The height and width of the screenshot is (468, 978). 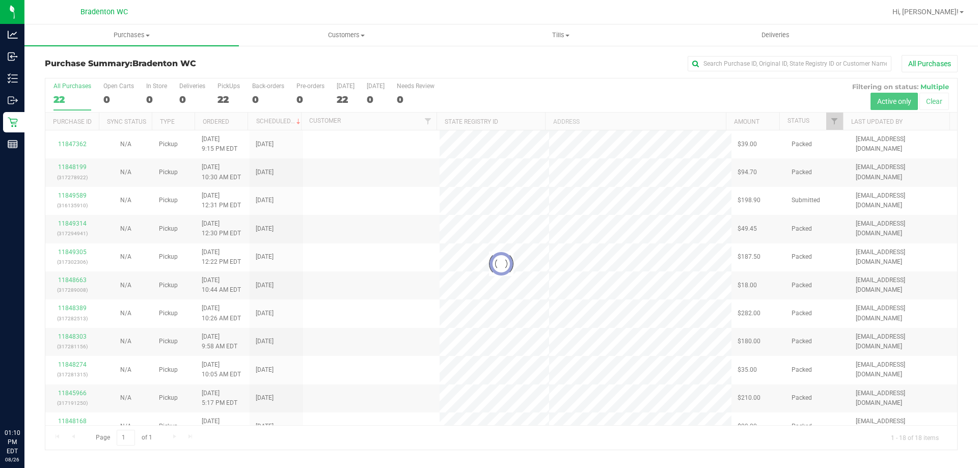 What do you see at coordinates (346, 35) in the screenshot?
I see `span: Customers` at bounding box center [346, 35].